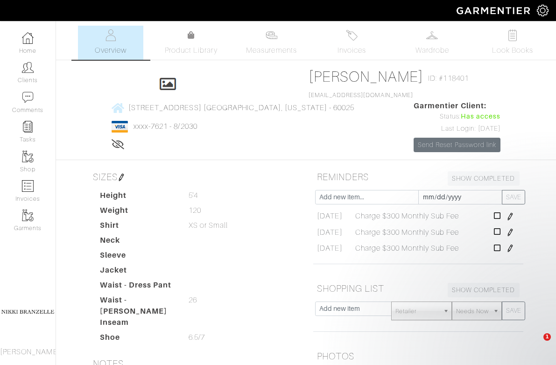 Image resolution: width=556 pixels, height=365 pixels. What do you see at coordinates (513, 50) in the screenshot?
I see `span: Look Books` at bounding box center [513, 50].